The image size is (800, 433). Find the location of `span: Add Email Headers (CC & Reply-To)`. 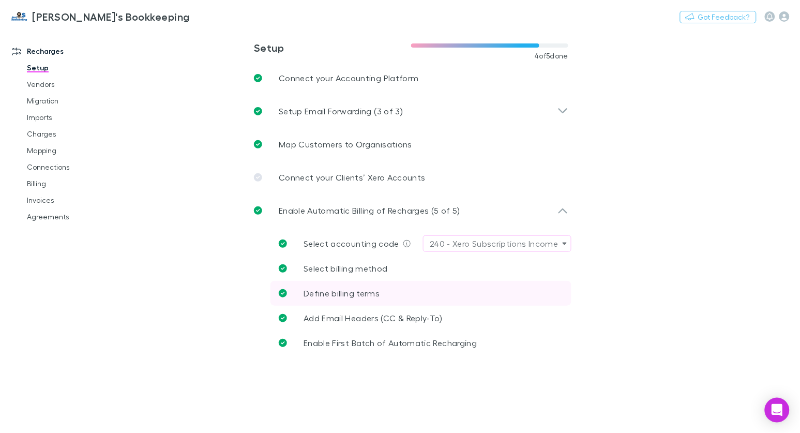

span: Add Email Headers (CC & Reply-To) is located at coordinates (373, 318).